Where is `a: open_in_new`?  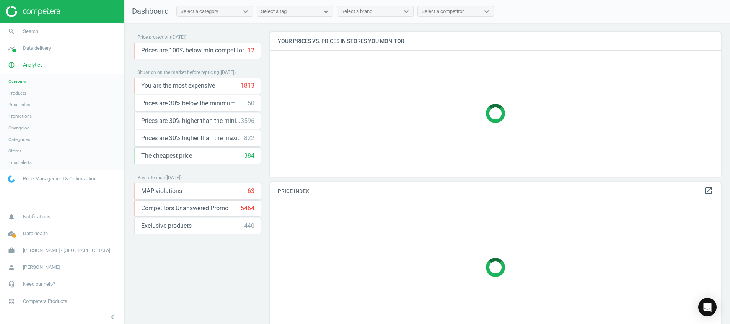 a: open_in_new is located at coordinates (709, 191).